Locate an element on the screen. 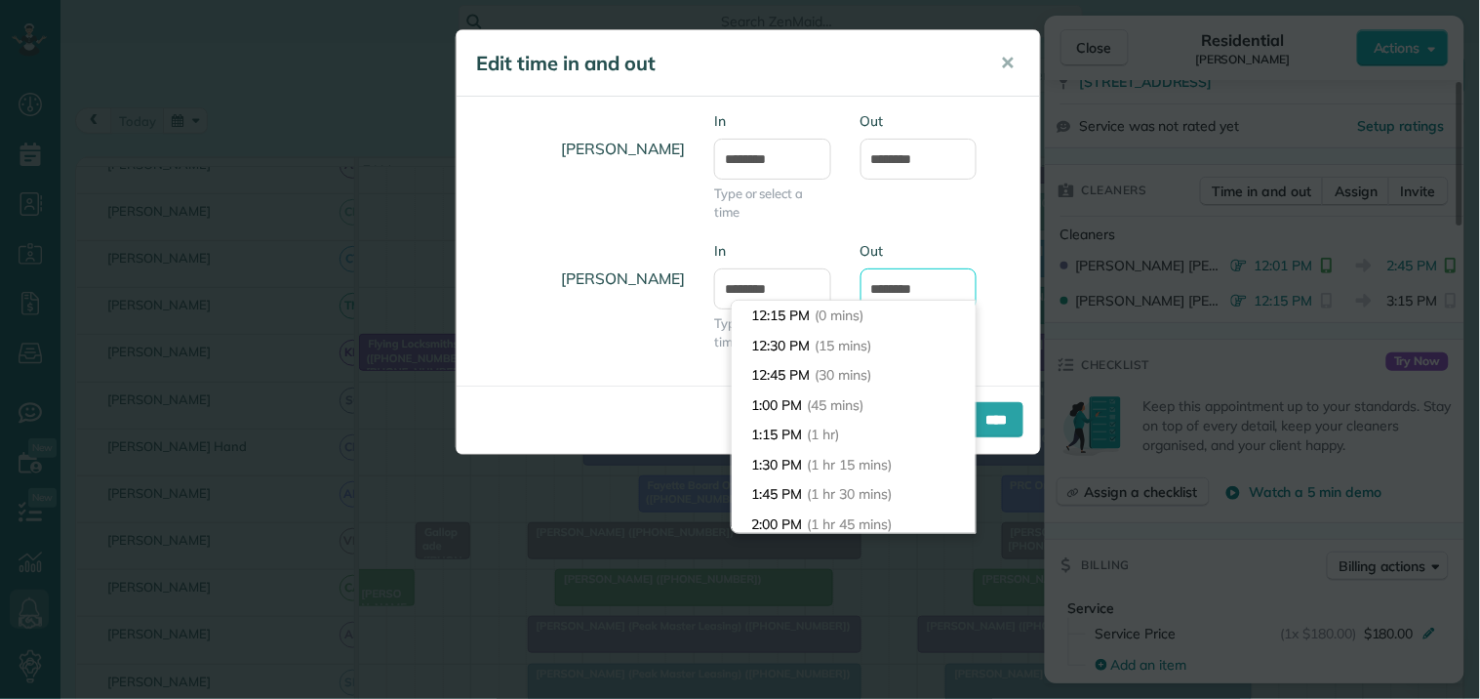  li: 1:30 PM is located at coordinates (854, 465).